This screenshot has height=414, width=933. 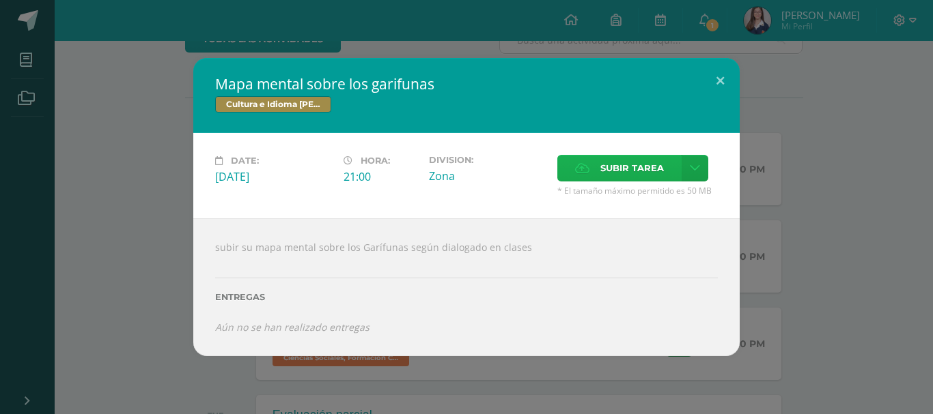 I want to click on i: Aún no se han realizado entregas, so click(x=292, y=327).